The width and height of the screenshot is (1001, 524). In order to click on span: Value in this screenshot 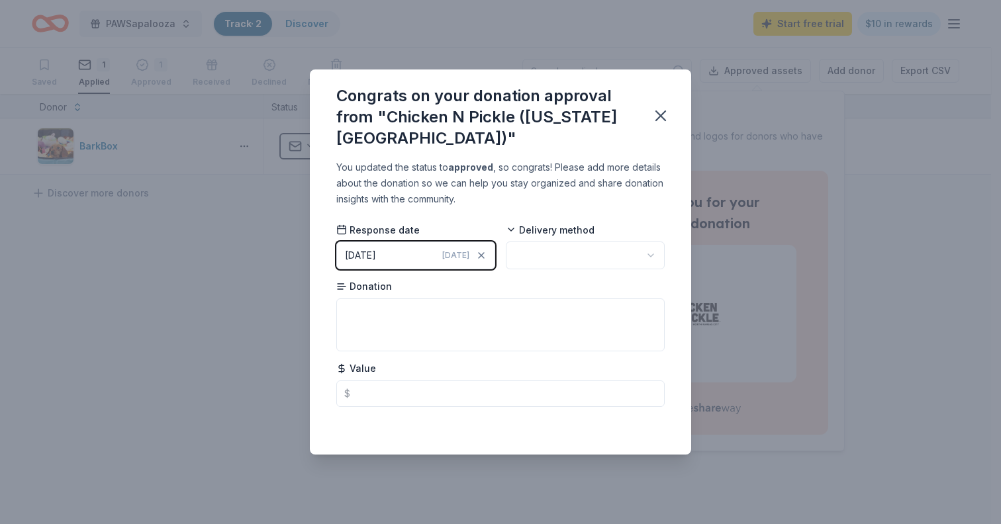, I will do `click(356, 369)`.